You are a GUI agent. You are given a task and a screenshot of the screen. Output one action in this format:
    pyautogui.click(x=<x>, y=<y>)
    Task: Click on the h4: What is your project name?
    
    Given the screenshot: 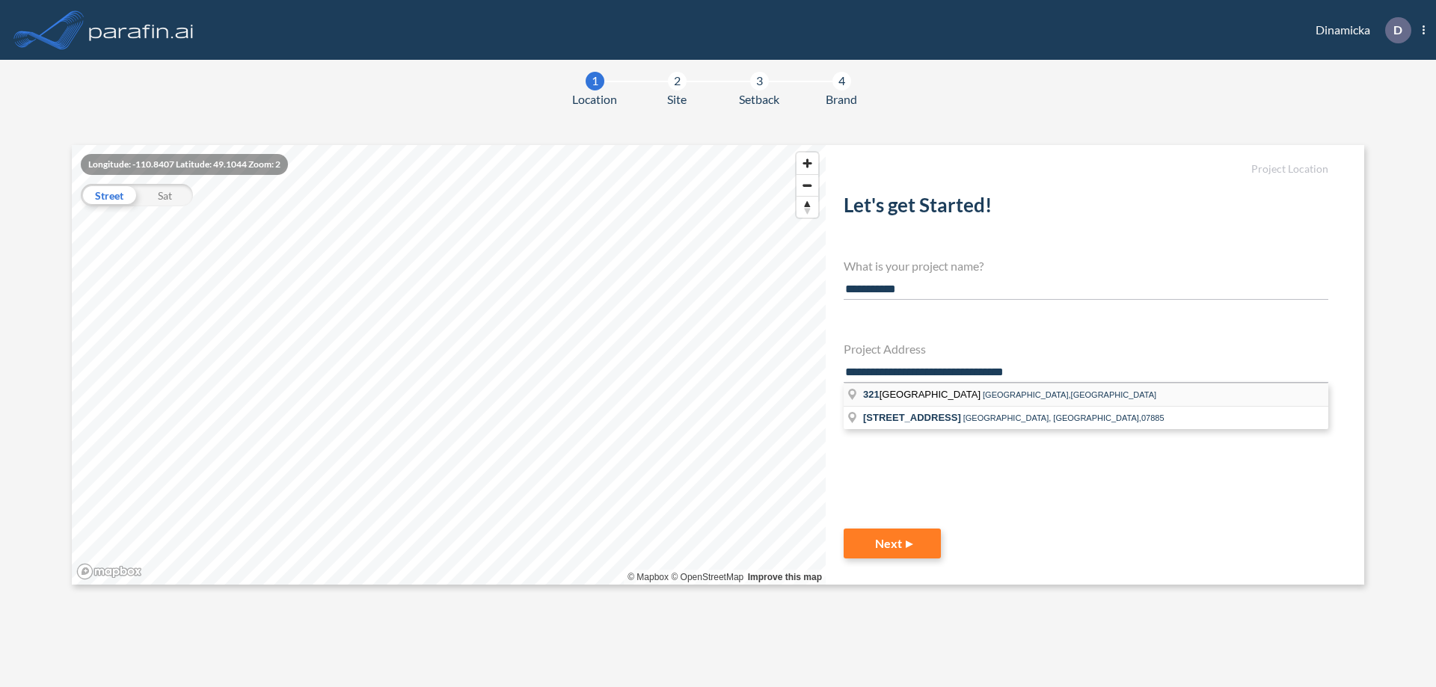 What is the action you would take?
    pyautogui.click(x=1086, y=265)
    